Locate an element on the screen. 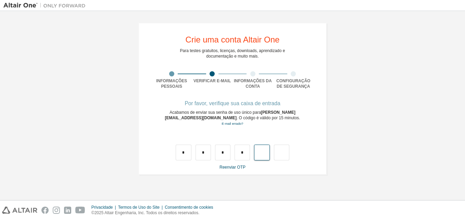 This screenshot has height=220, width=465. img: Altair Um is located at coordinates (46, 5).